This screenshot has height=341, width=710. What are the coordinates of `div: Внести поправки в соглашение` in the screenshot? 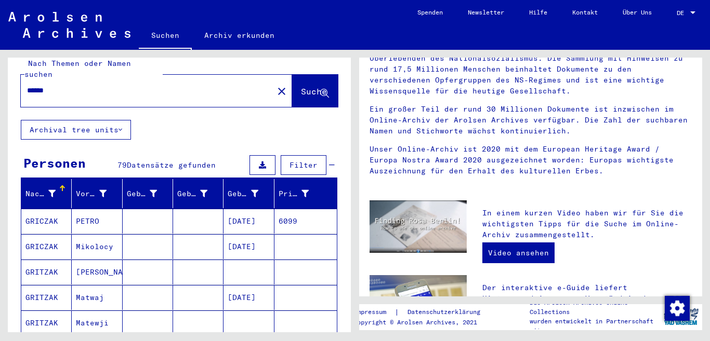 It's located at (676, 308).